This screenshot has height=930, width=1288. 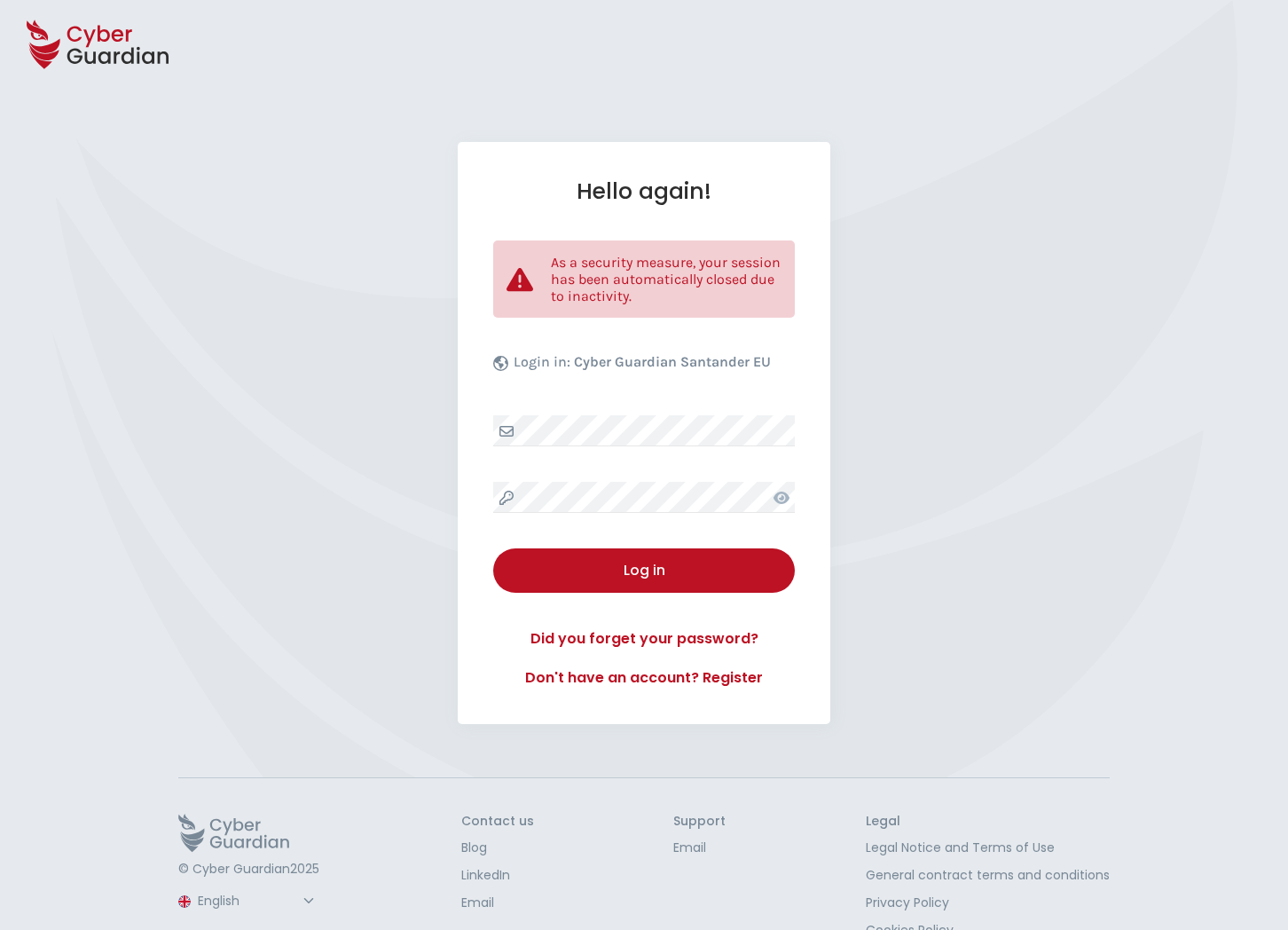 I want to click on h3: Support, so click(x=699, y=821).